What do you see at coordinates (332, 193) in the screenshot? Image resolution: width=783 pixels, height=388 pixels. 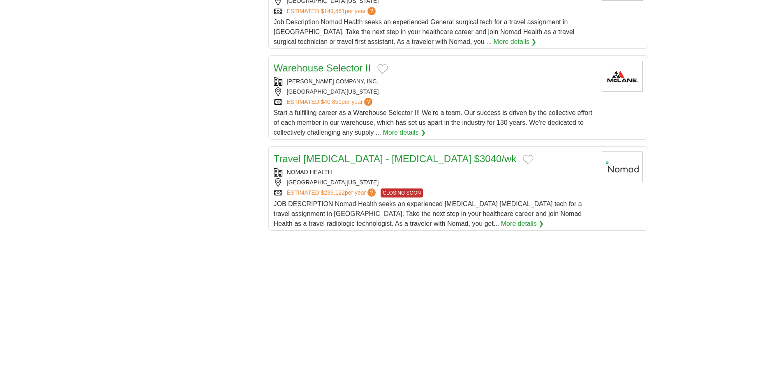 I see `span: $239,122` at bounding box center [332, 193].